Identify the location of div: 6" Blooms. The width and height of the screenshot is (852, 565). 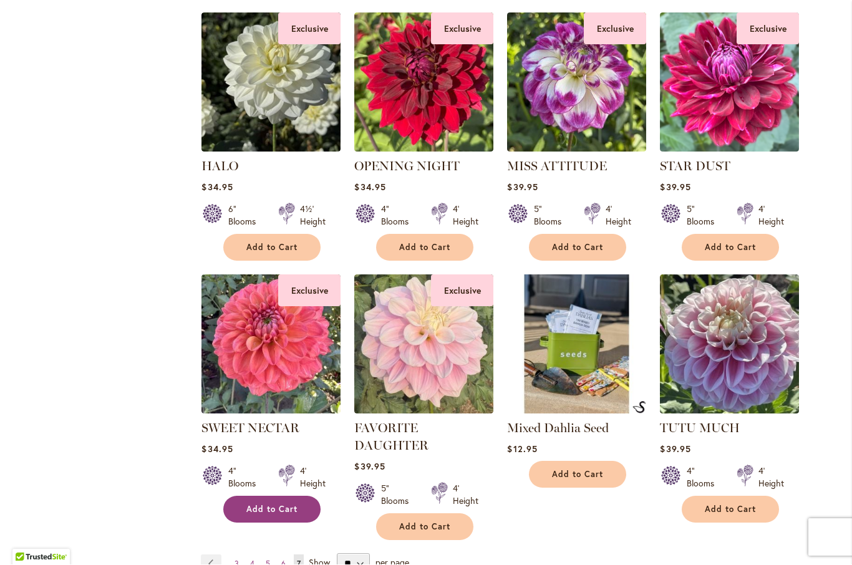
(246, 216).